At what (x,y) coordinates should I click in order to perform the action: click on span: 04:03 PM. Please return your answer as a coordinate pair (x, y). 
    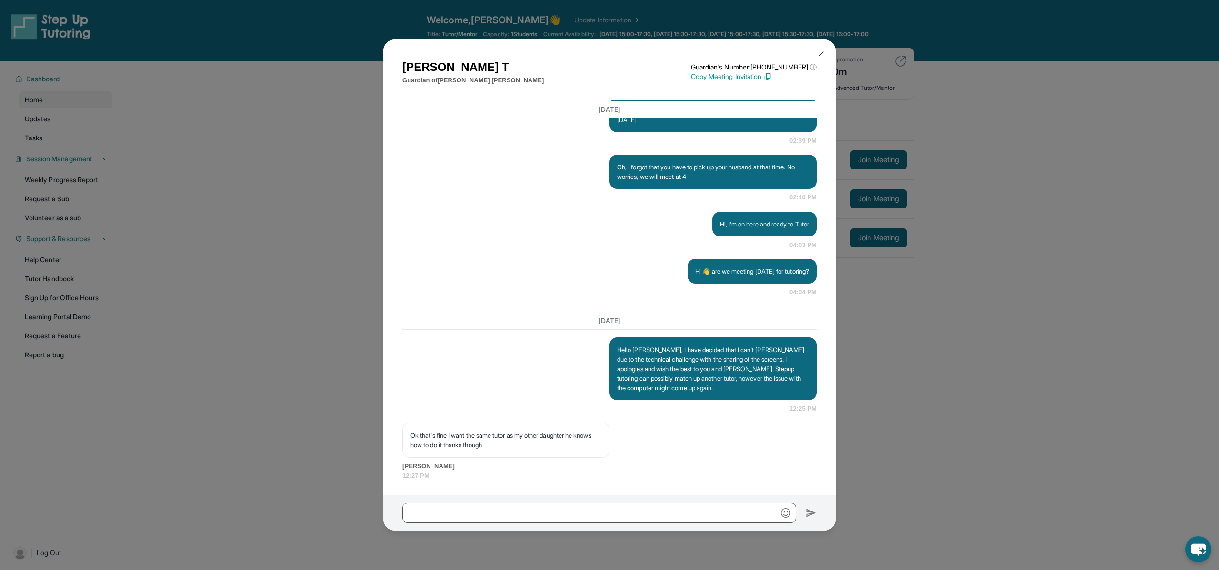
    Looking at the image, I should click on (803, 245).